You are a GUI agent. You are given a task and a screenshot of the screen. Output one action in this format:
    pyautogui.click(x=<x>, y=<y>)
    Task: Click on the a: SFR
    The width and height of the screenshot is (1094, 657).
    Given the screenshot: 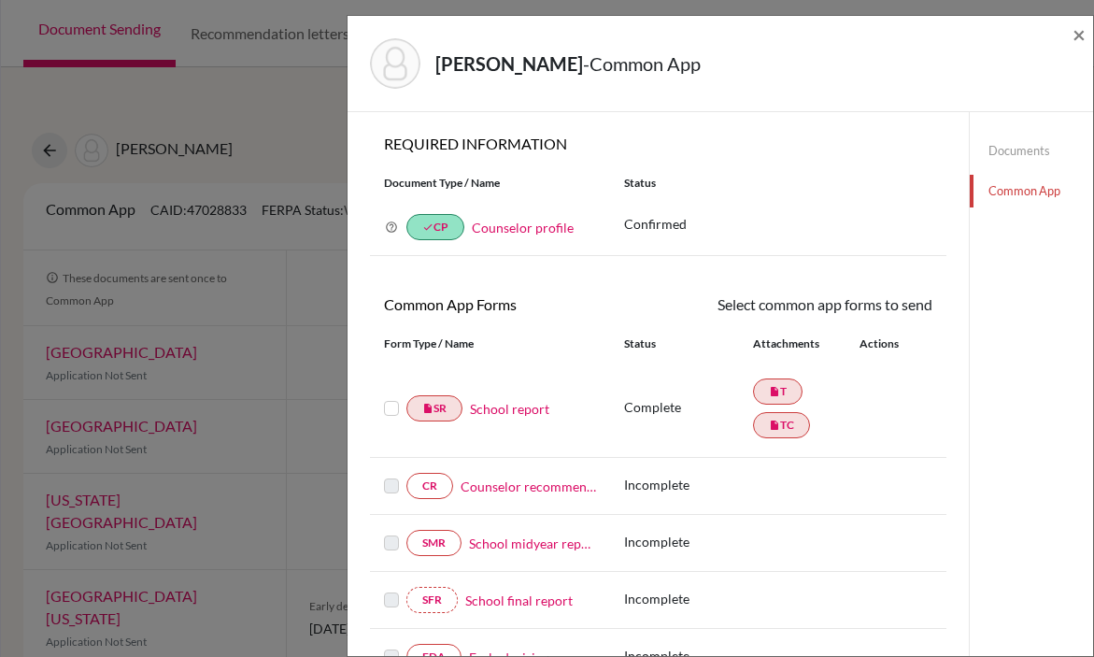 What is the action you would take?
    pyautogui.click(x=431, y=600)
    